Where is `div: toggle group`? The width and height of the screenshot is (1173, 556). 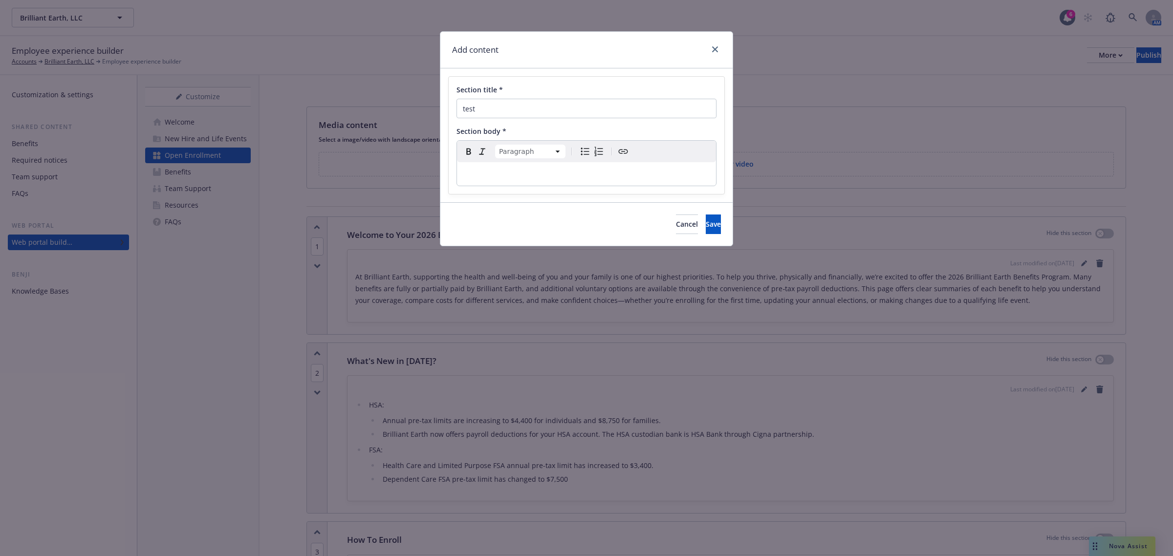 div: toggle group is located at coordinates (592, 152).